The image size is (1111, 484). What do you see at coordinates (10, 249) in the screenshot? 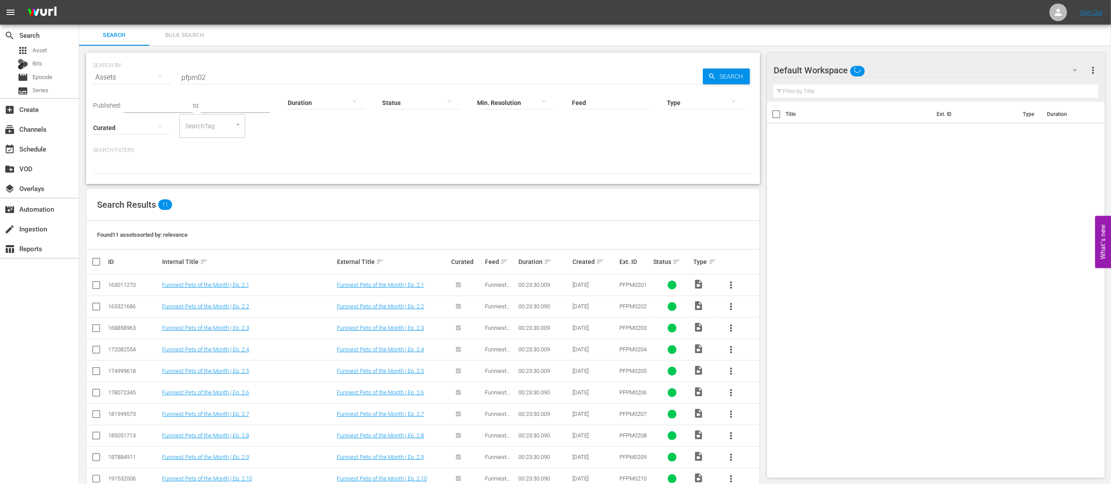
I see `span: Reports` at bounding box center [10, 249].